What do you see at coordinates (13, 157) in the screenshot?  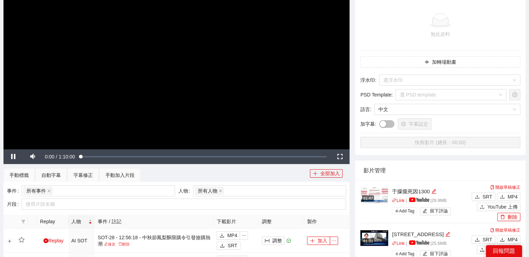 I see `button: Pause` at bounding box center [13, 157].